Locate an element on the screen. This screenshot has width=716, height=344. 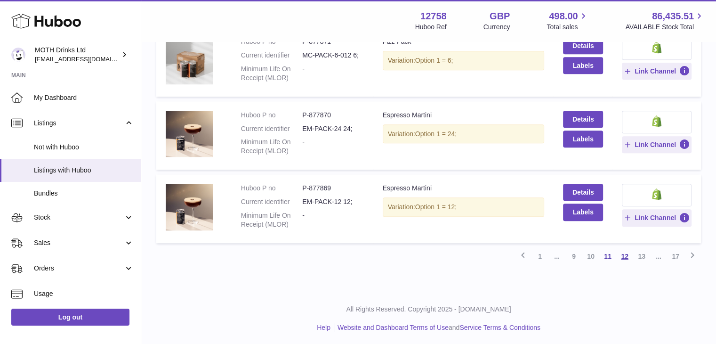
span: Not with Huboo is located at coordinates (84, 147).